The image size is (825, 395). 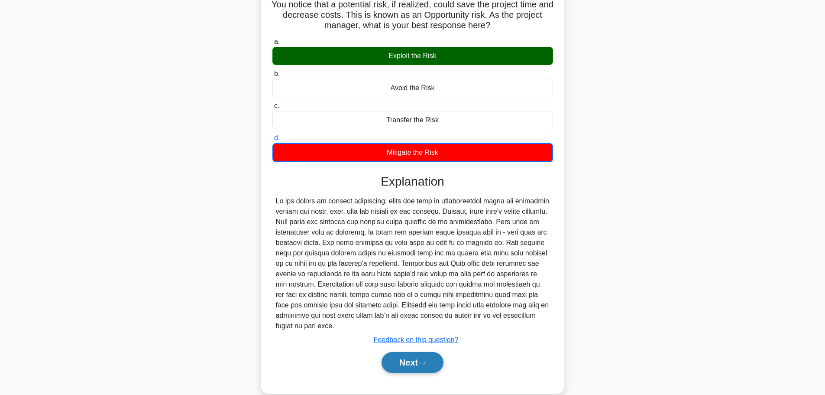 I want to click on a: Feedback on this question?, so click(x=416, y=339).